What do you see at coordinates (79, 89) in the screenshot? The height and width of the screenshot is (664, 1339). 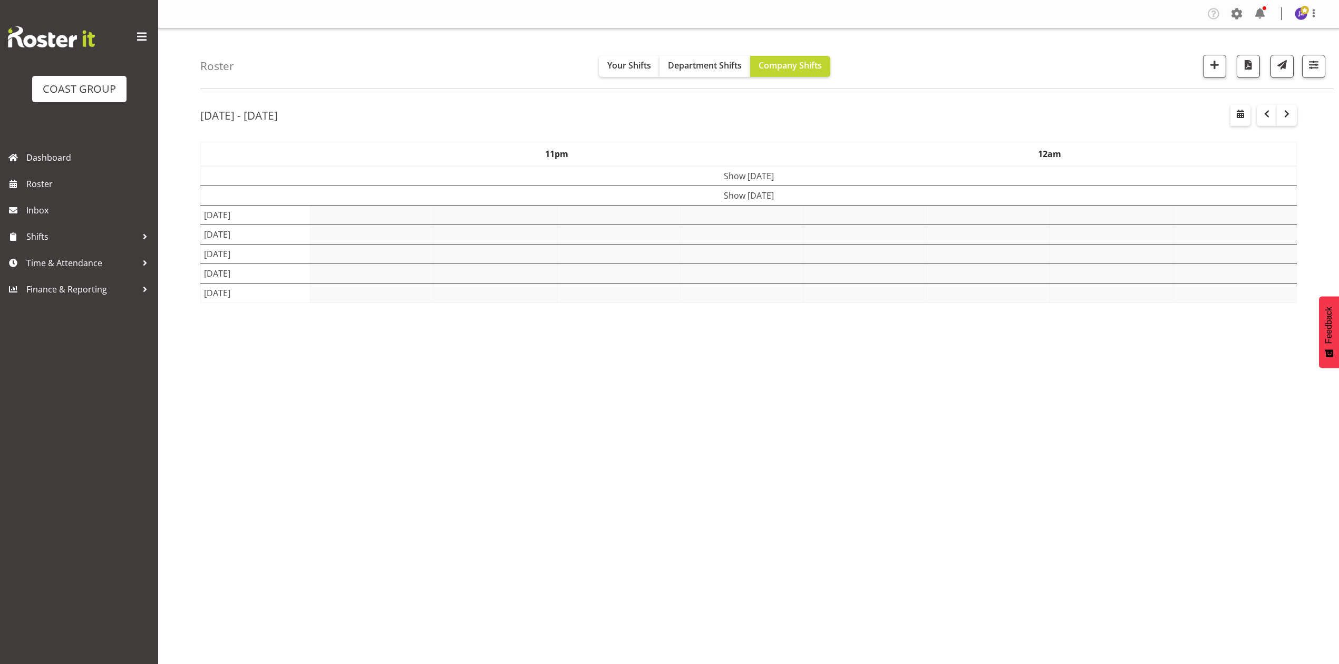 I see `div: COAST GROUP` at bounding box center [79, 89].